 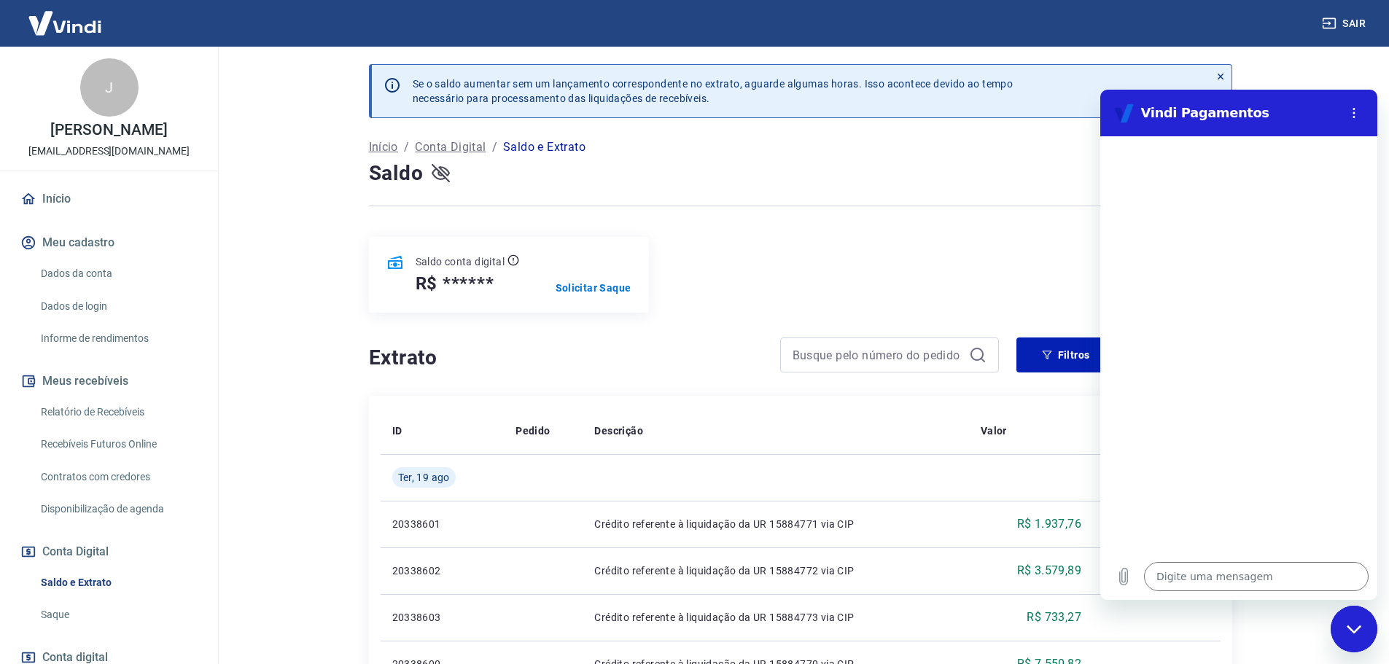 I want to click on a: Relatório de Recebíveis, so click(x=117, y=412).